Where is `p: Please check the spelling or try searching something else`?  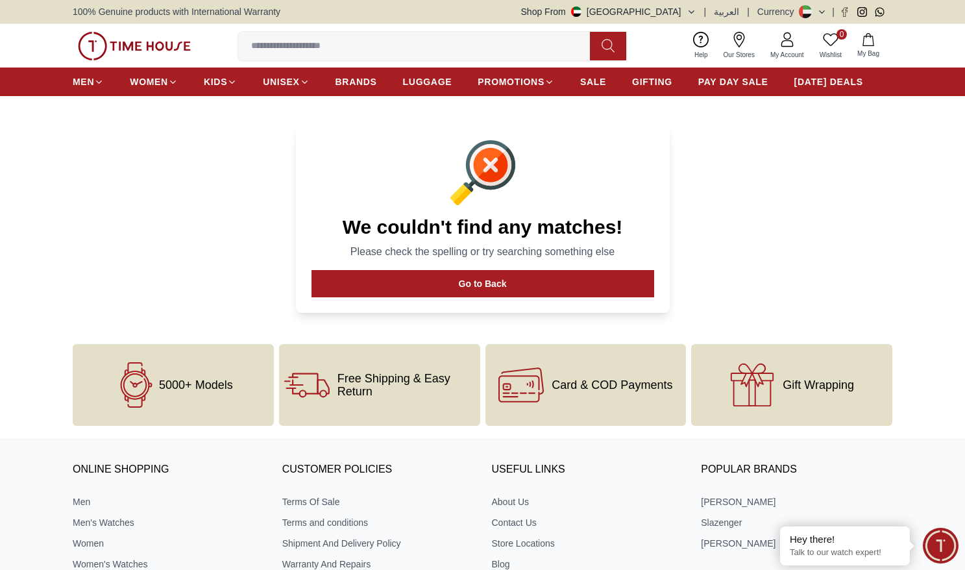
p: Please check the spelling or try searching something else is located at coordinates (483, 252).